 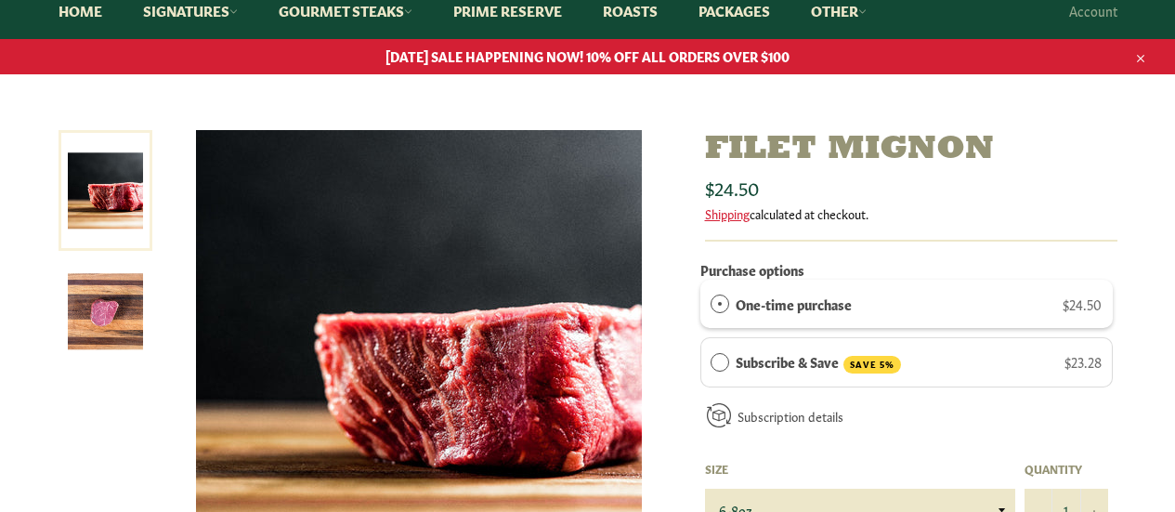 I want to click on div: One-time purchase, so click(x=720, y=304).